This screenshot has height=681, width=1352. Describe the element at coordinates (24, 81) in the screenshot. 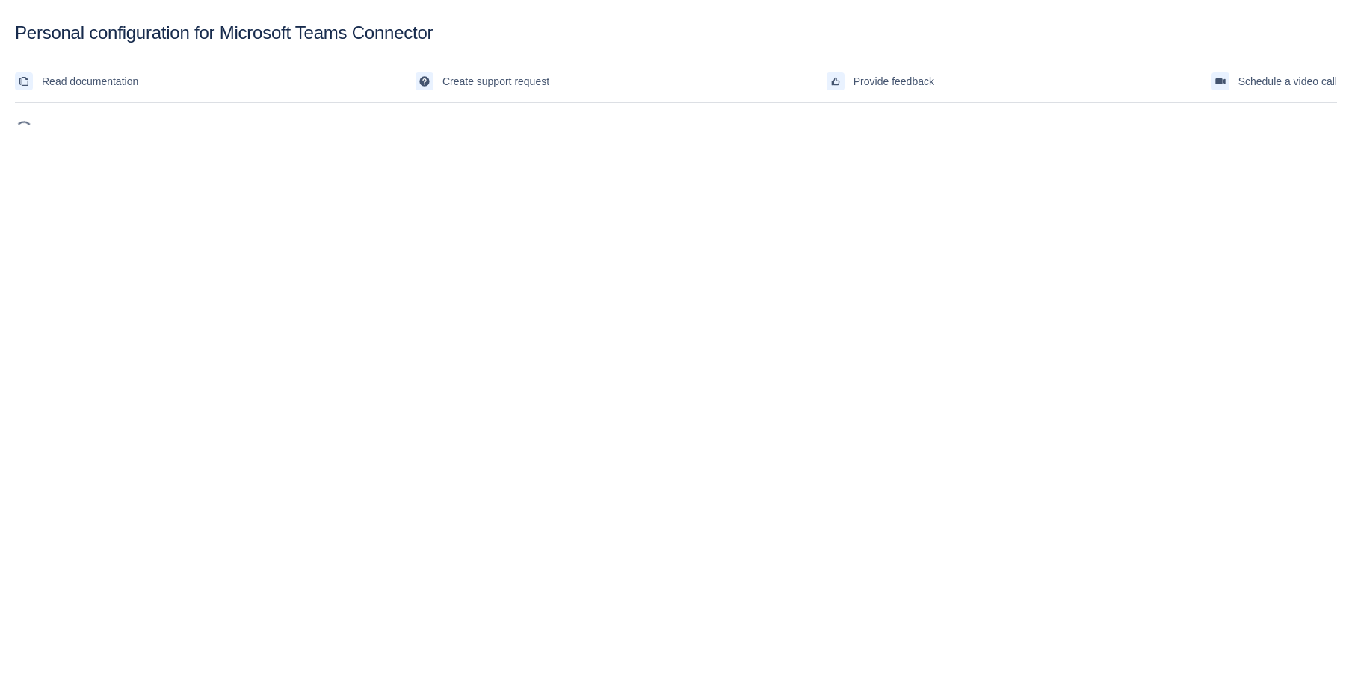

I see `span: documentation` at that location.